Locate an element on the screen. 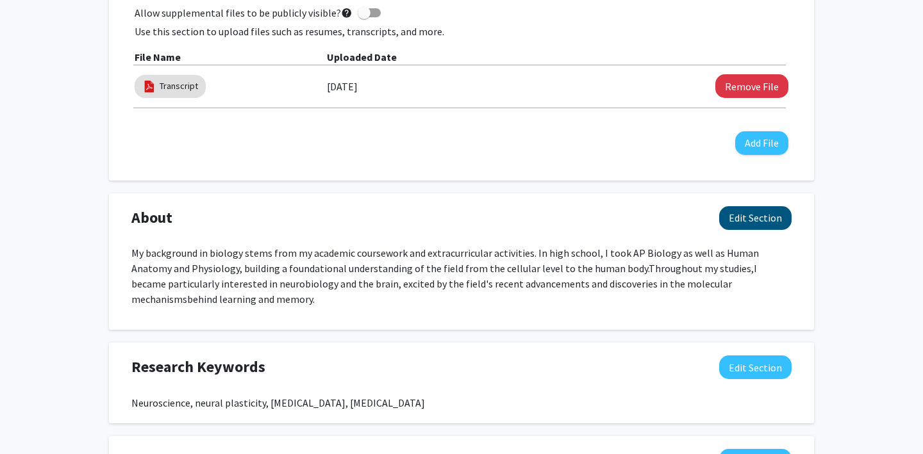 Image resolution: width=923 pixels, height=454 pixels. span: About is located at coordinates (152, 218).